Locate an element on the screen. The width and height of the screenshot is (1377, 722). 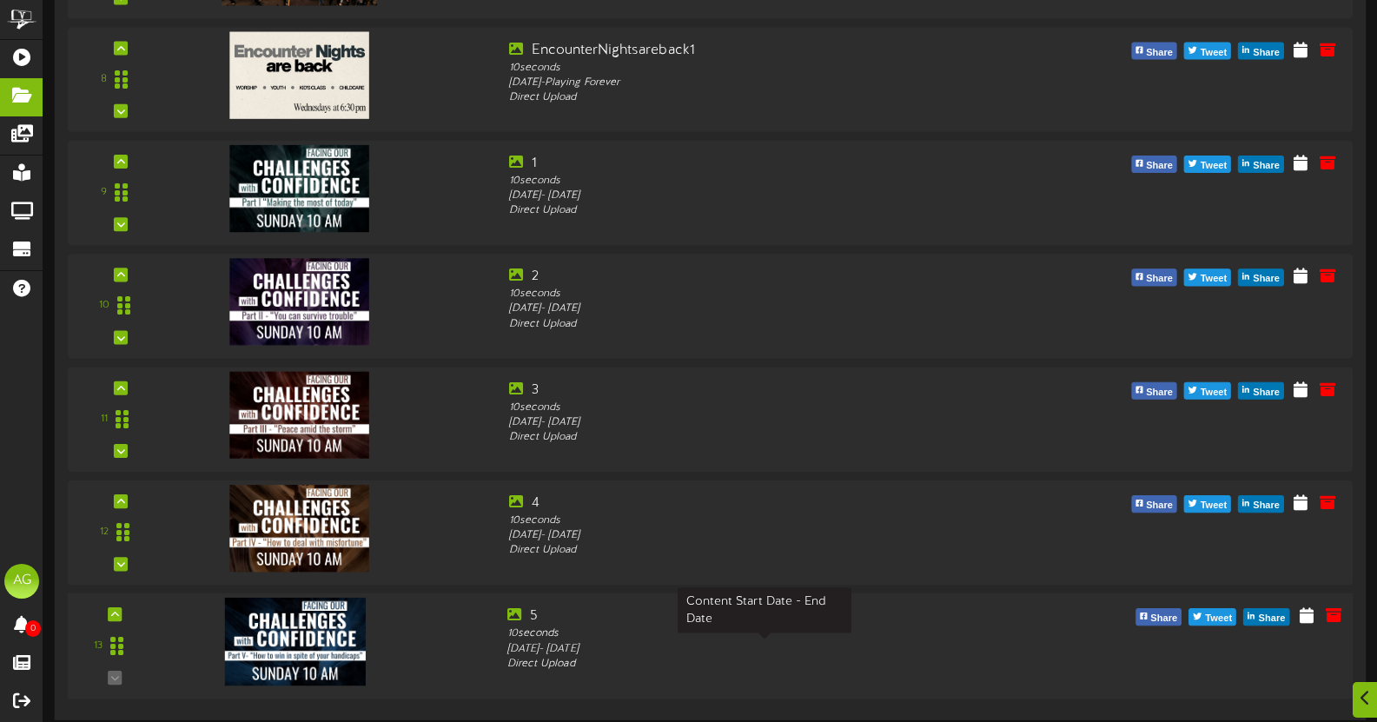
div: 3 is located at coordinates (764, 390).